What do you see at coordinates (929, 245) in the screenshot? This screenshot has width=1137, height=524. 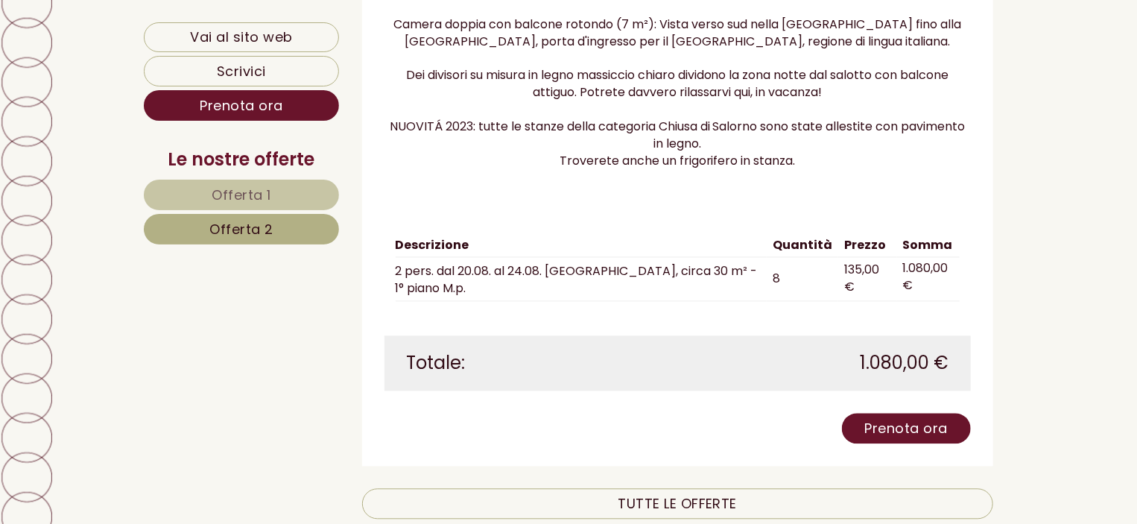 I see `th: Somma` at bounding box center [929, 245].